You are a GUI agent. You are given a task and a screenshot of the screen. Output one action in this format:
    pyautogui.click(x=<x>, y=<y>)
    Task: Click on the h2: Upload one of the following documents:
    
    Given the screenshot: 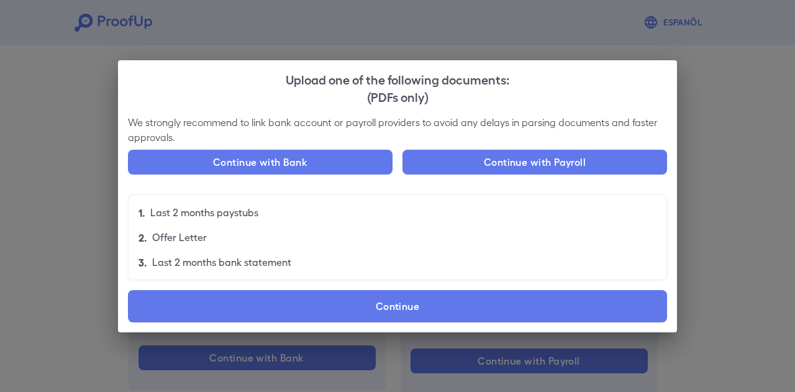 What is the action you would take?
    pyautogui.click(x=398, y=88)
    